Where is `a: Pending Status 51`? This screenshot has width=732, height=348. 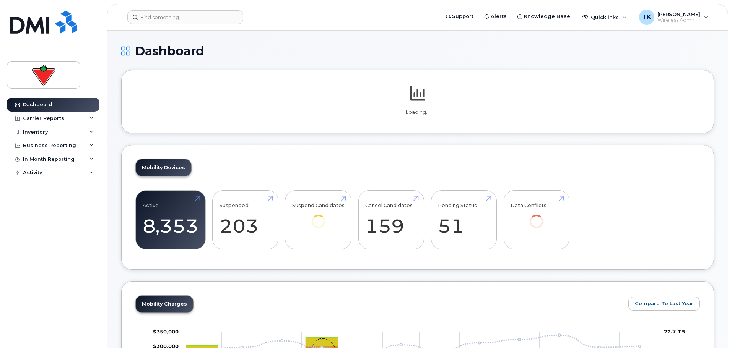
a: Pending Status 51 is located at coordinates (464, 220).